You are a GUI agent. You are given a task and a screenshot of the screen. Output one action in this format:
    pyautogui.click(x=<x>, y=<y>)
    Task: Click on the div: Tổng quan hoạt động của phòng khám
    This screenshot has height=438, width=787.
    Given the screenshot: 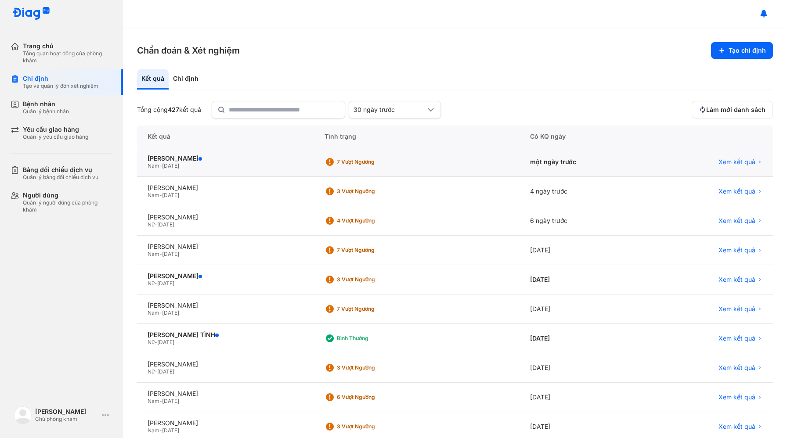 What is the action you would take?
    pyautogui.click(x=68, y=57)
    